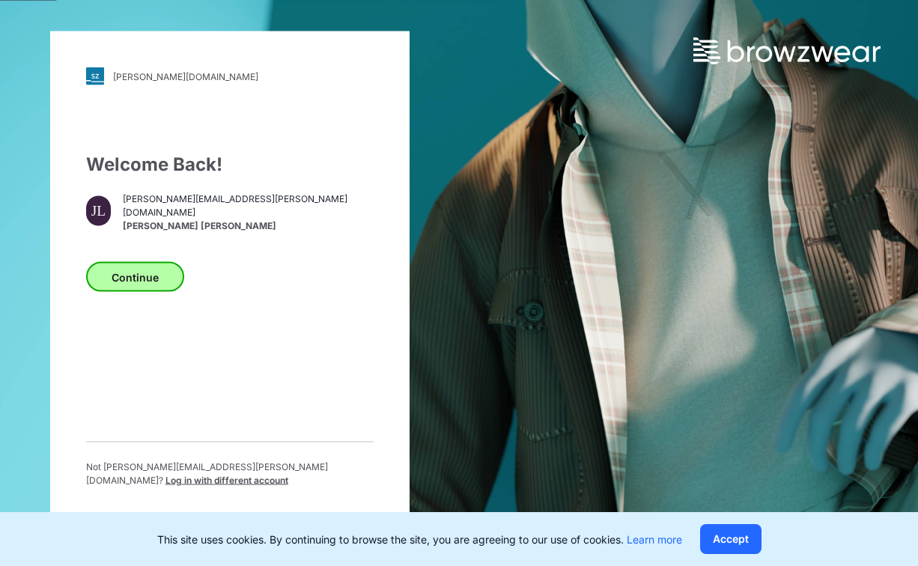  What do you see at coordinates (230, 165) in the screenshot?
I see `div: Welcome Back!` at bounding box center [230, 165].